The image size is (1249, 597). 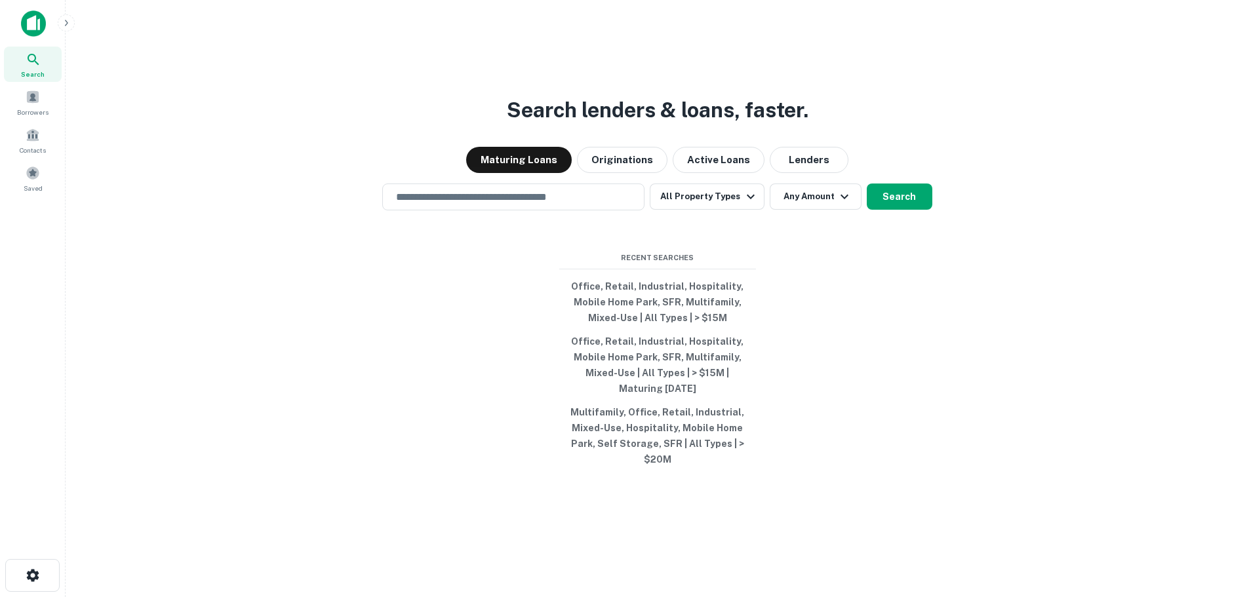 What do you see at coordinates (33, 112) in the screenshot?
I see `span: Borrowers` at bounding box center [33, 112].